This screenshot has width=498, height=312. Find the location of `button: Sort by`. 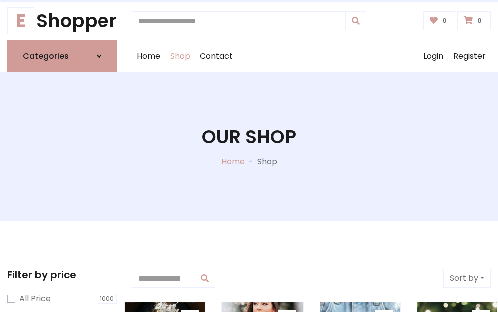

button: Sort by is located at coordinates (466, 278).